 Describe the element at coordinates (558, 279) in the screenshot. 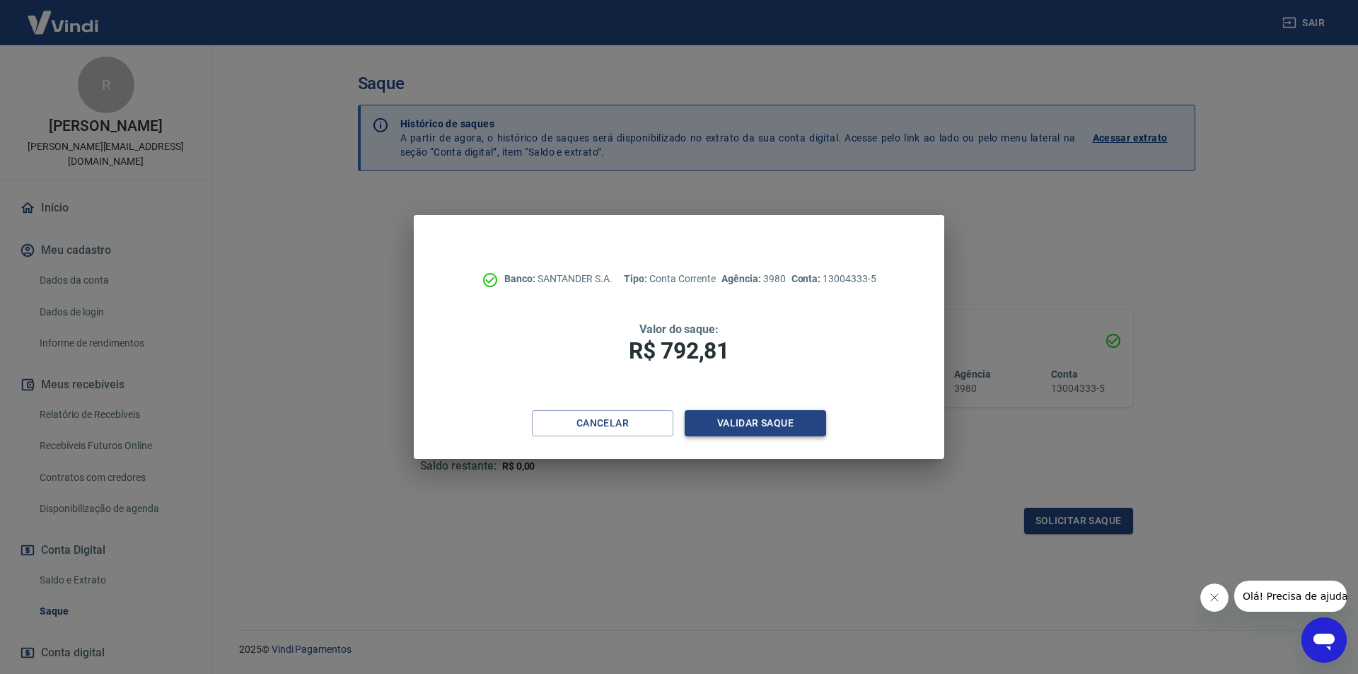

I see `p: SANTANDER S.A.` at that location.